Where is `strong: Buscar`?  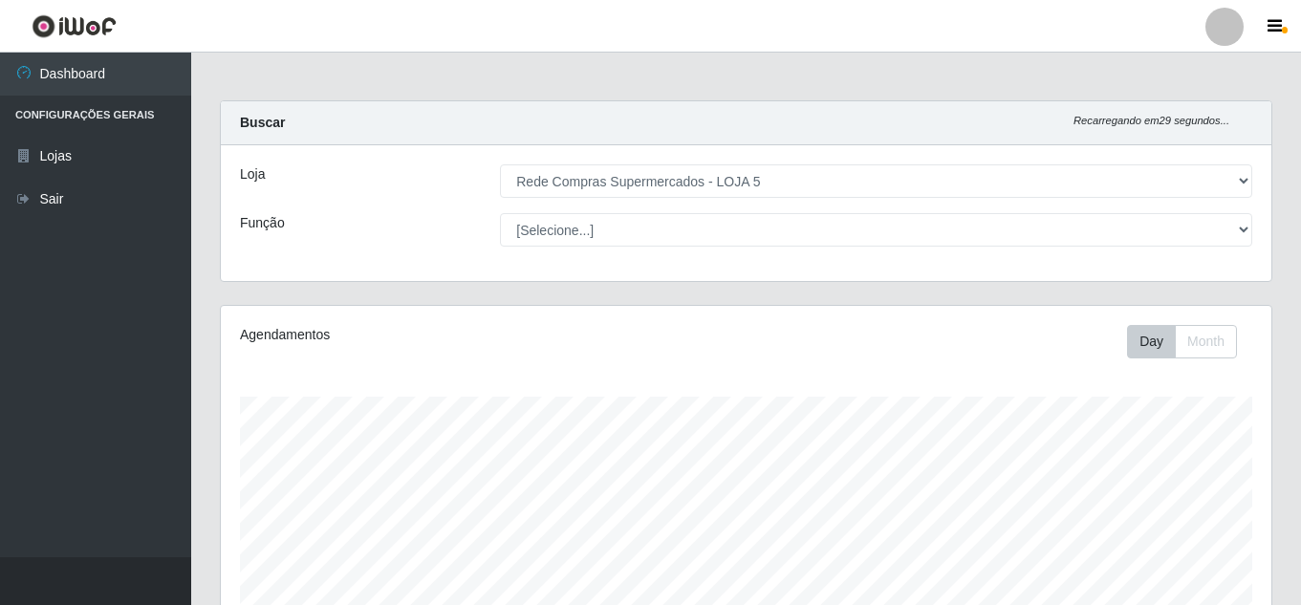
strong: Buscar is located at coordinates (262, 122).